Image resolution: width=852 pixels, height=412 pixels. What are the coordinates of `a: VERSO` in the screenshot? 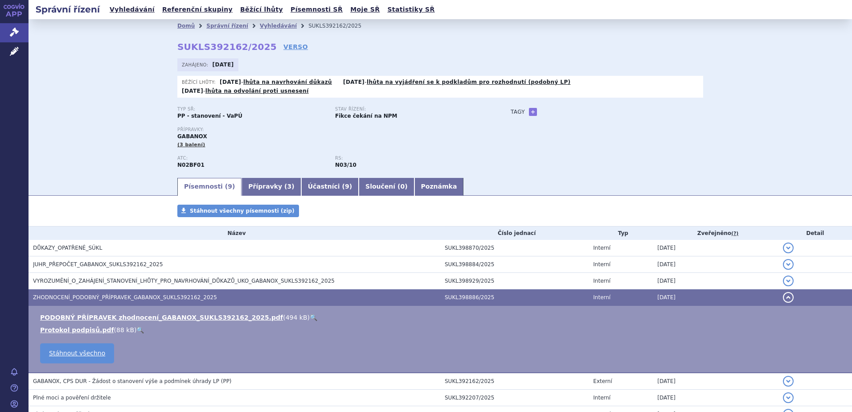 It's located at (295, 47).